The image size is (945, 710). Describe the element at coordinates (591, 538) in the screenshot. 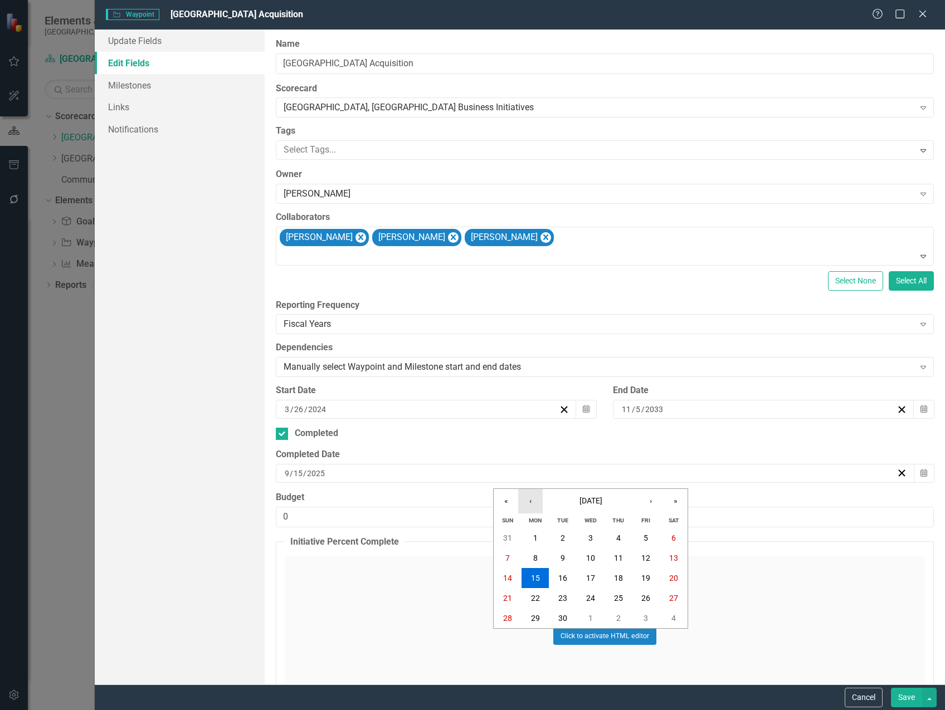

I see `abbr: September 3, 2025` at that location.